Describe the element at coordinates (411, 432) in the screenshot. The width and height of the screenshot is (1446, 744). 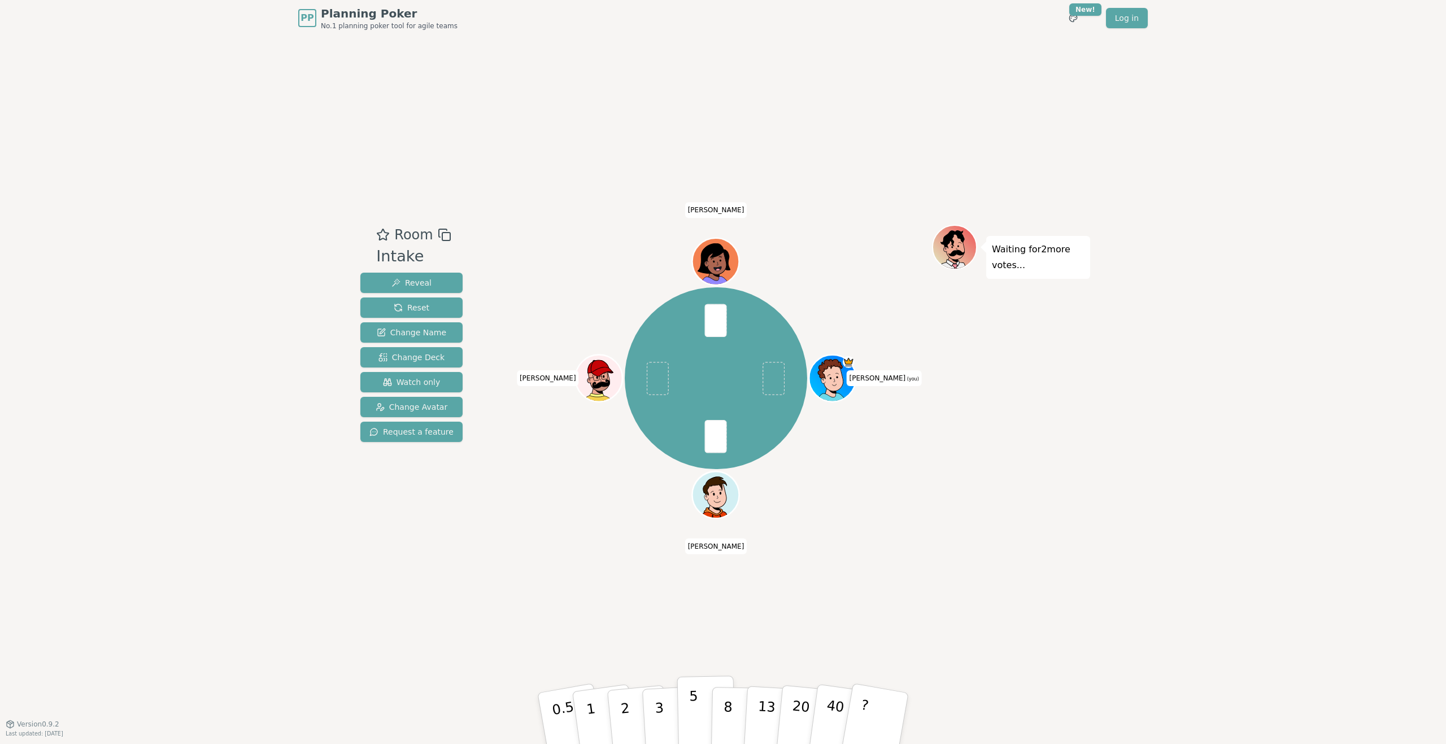
I see `button: Request a feature` at that location.